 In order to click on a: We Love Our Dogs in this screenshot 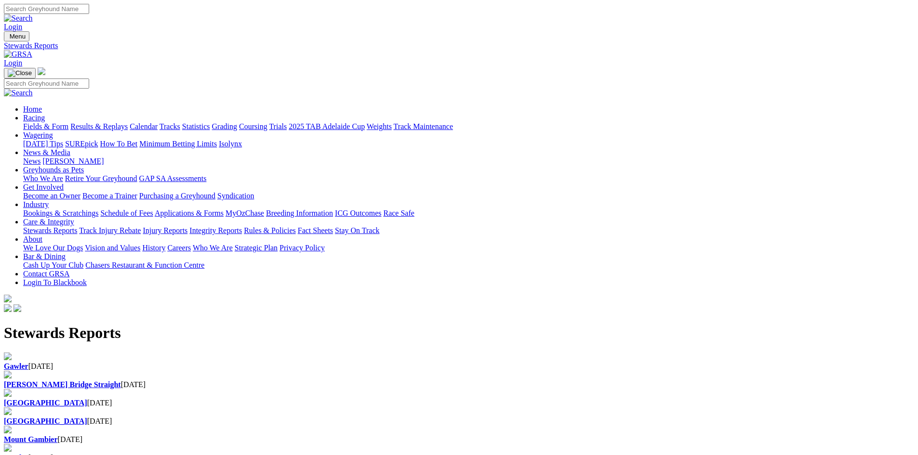, I will do `click(53, 248)`.